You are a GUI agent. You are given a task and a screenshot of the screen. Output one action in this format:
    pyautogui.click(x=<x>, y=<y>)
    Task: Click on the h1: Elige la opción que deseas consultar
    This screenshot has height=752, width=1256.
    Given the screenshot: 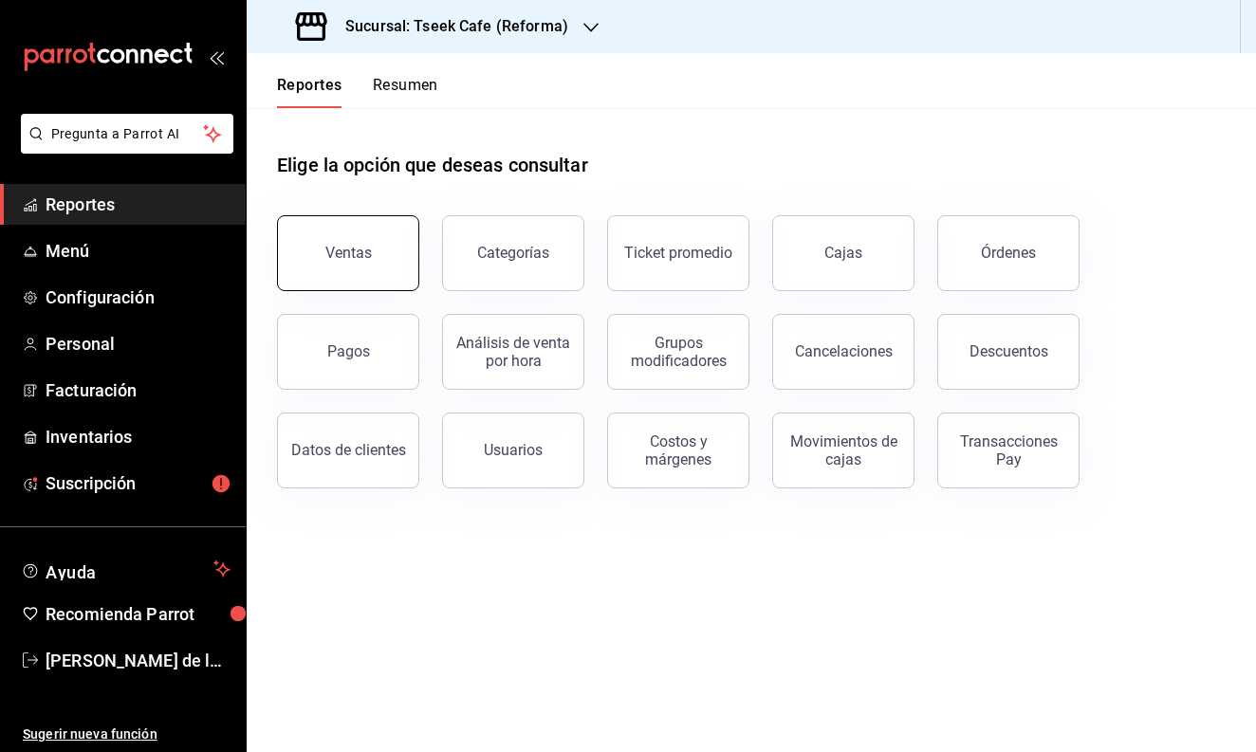 What is the action you would take?
    pyautogui.click(x=433, y=165)
    